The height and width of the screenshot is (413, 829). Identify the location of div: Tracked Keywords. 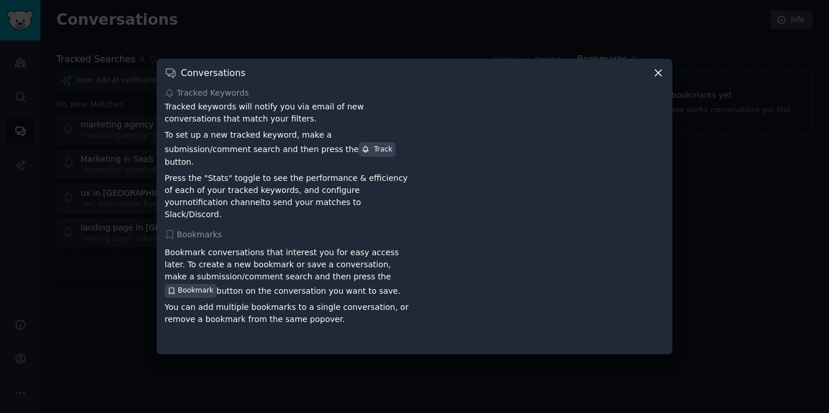
(414, 93).